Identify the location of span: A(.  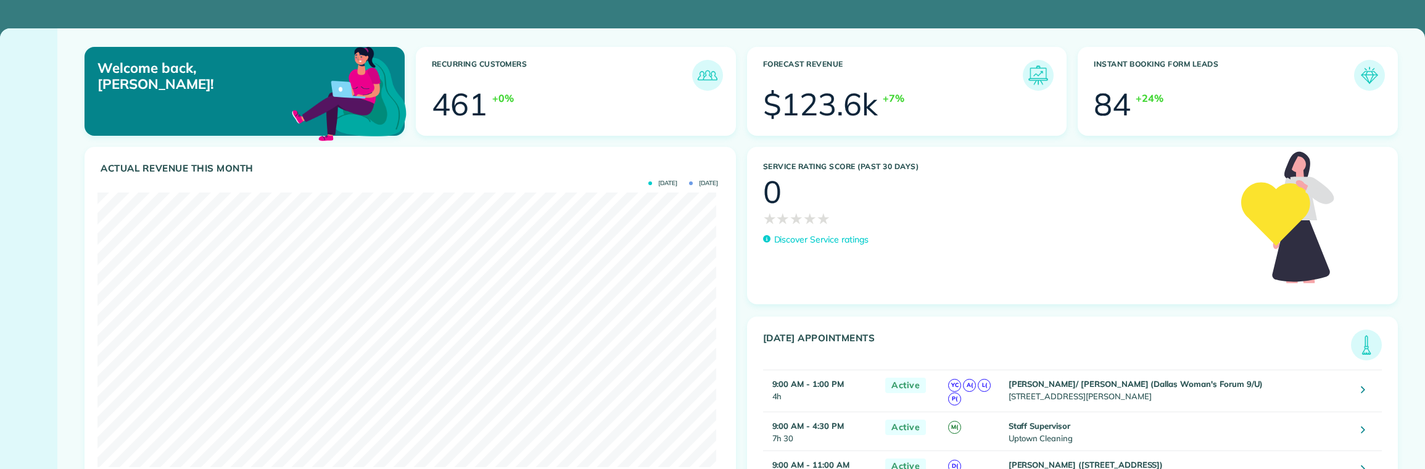
(969, 385).